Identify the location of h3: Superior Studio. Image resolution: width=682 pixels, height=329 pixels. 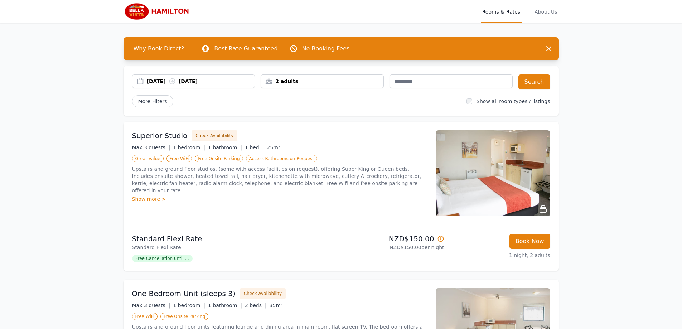
(160, 136).